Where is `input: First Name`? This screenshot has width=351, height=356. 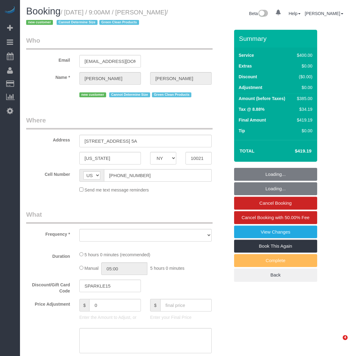
input: First Name is located at coordinates (110, 78).